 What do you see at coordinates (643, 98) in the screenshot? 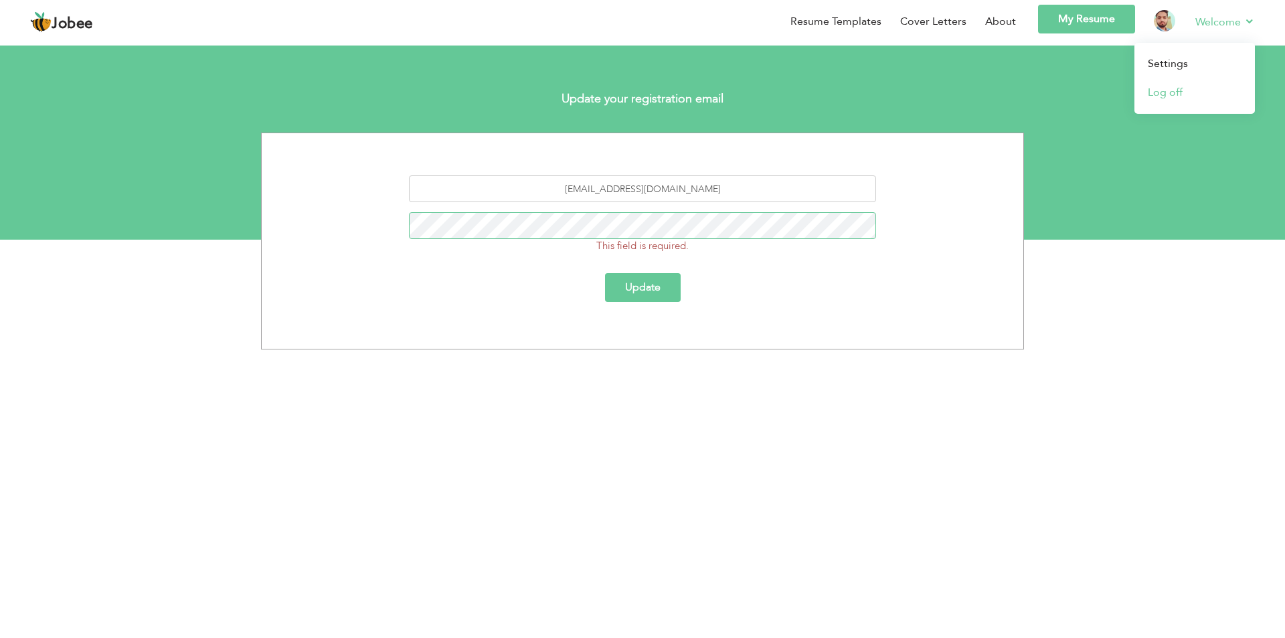
I see `strong: Update your registration email` at bounding box center [643, 98].